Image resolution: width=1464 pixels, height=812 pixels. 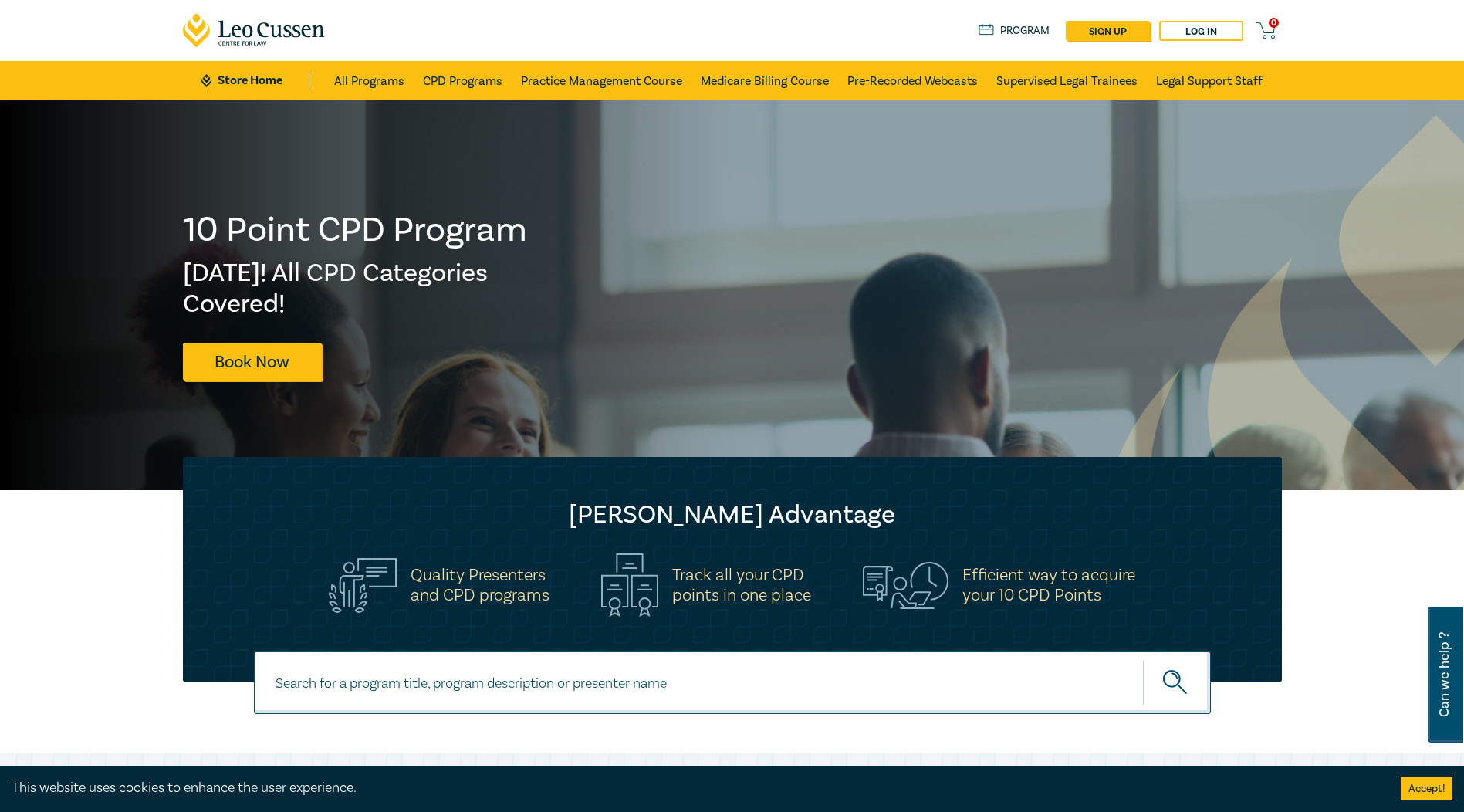 What do you see at coordinates (905, 585) in the screenshot?
I see `img: Efficient way to acquire<br>your 10 CPD Points` at bounding box center [905, 585].